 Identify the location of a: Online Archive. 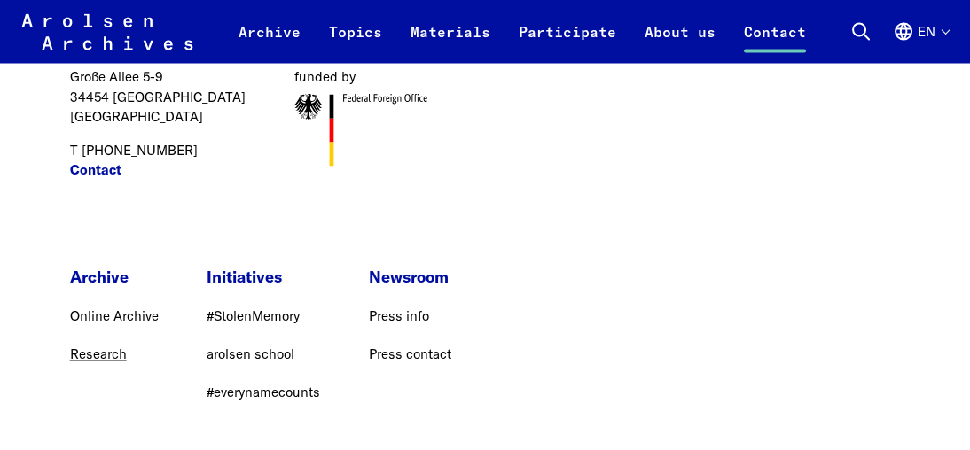
(114, 316).